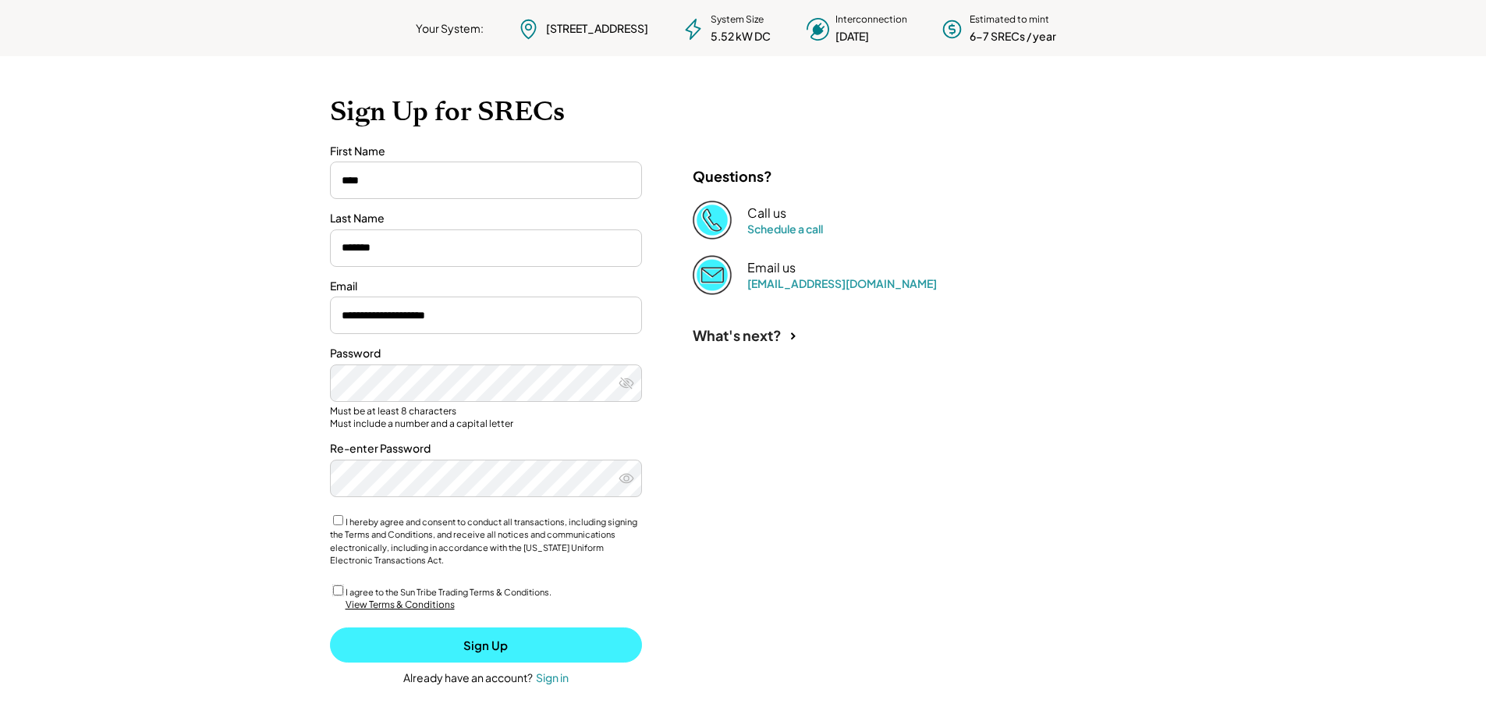 The width and height of the screenshot is (1486, 725). What do you see at coordinates (486, 286) in the screenshot?
I see `div: Email` at bounding box center [486, 286].